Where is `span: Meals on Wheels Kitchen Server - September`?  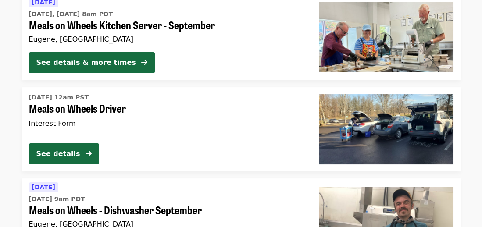
span: Meals on Wheels Kitchen Server - September is located at coordinates (167, 25).